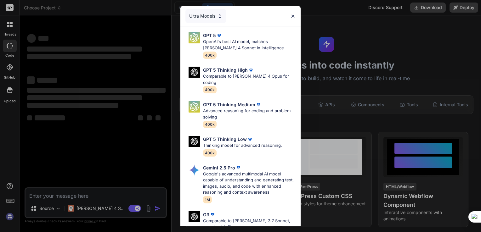 The height and width of the screenshot is (232, 481). What do you see at coordinates (209, 35) in the screenshot?
I see `p: GPT 5` at bounding box center [209, 35].